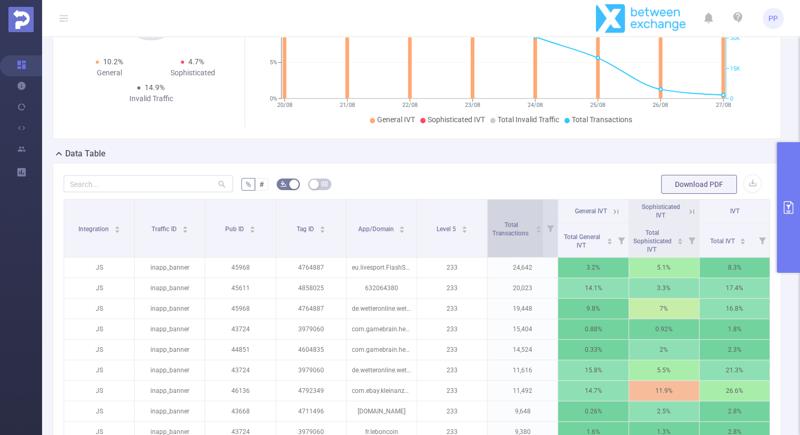 This screenshot has height=435, width=800. I want to click on p: 5.1%, so click(664, 267).